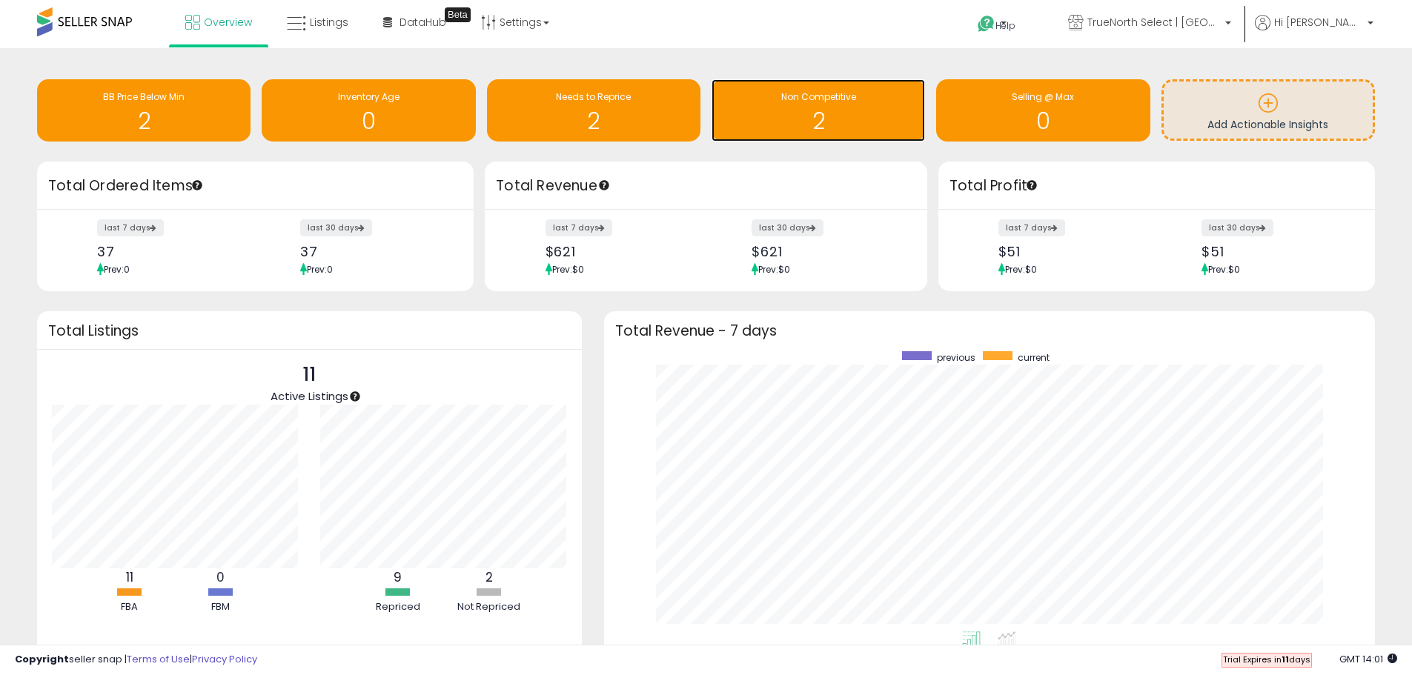 The image size is (1412, 675). Describe the element at coordinates (228, 22) in the screenshot. I see `span: Overview` at that location.